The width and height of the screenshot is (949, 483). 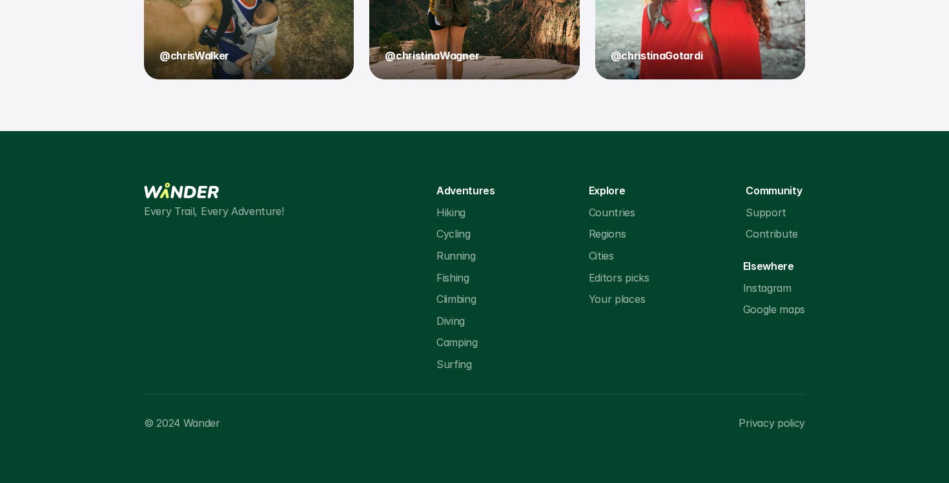 What do you see at coordinates (767, 289) in the screenshot?
I see `p: Instagram` at bounding box center [767, 289].